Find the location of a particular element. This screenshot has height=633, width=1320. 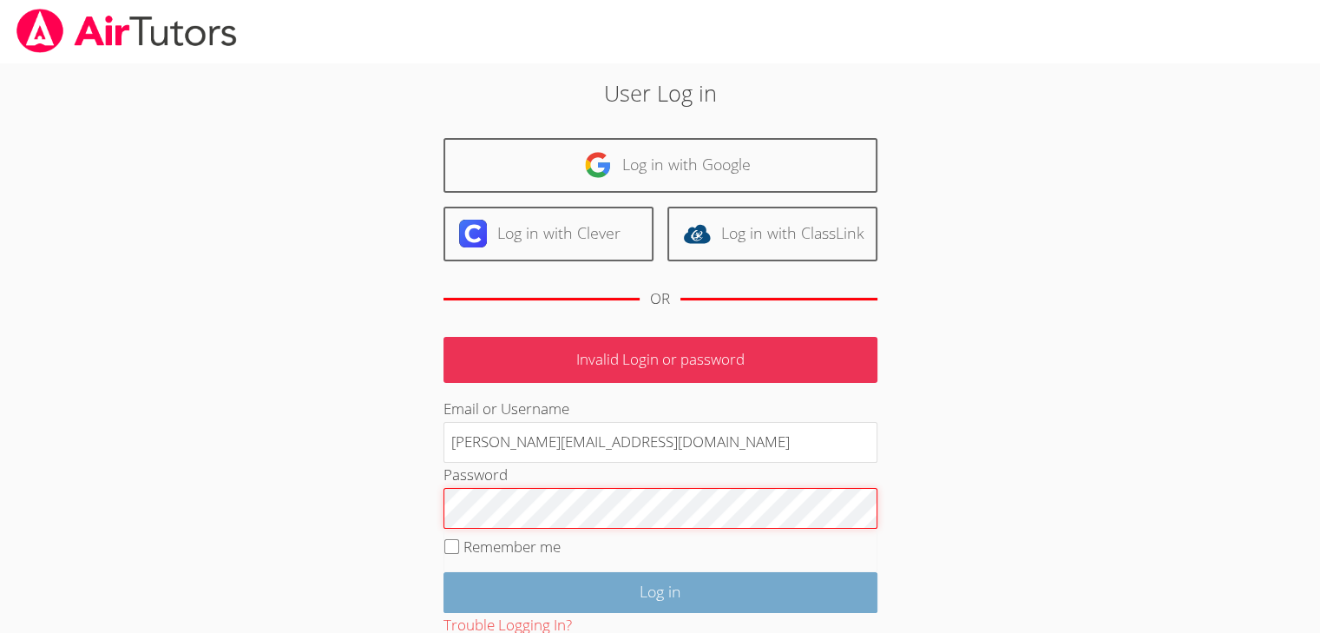

img: google-logo-50288ca7cdecda66e5e0955fdab243c47b7ad437acaf1139b6f446037453330a.svg is located at coordinates (598, 165).